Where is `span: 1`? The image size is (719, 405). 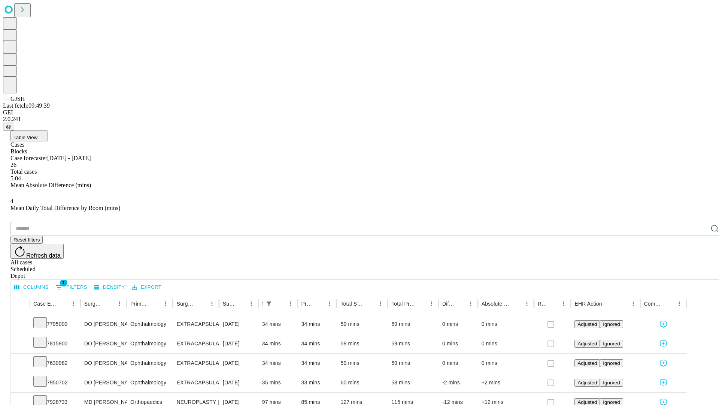 span: 1 is located at coordinates (64, 282).